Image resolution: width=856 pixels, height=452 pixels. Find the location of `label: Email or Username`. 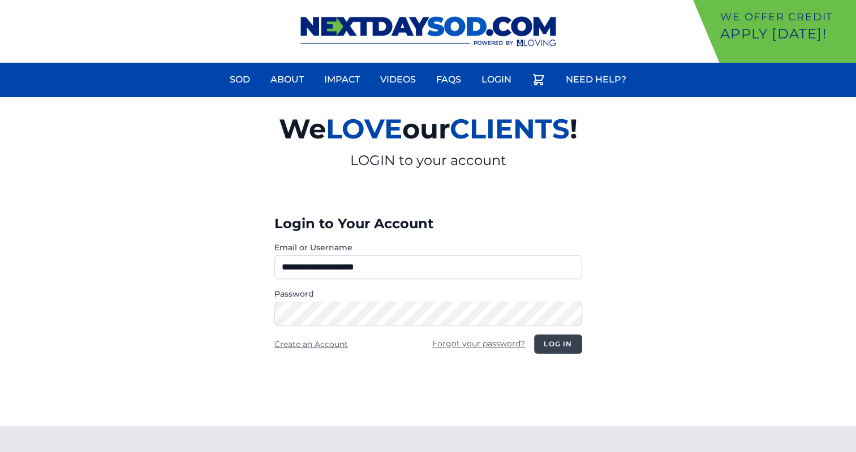

label: Email or Username is located at coordinates (428, 248).